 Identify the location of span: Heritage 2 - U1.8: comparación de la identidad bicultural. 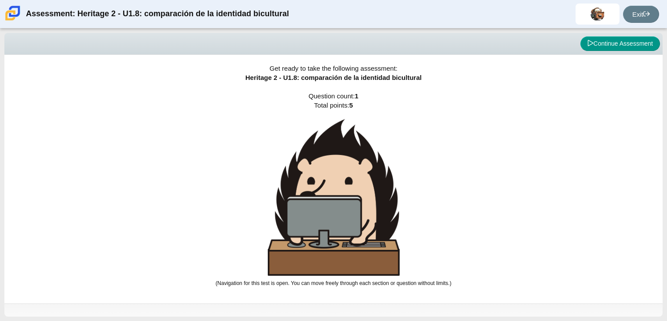
(333, 77).